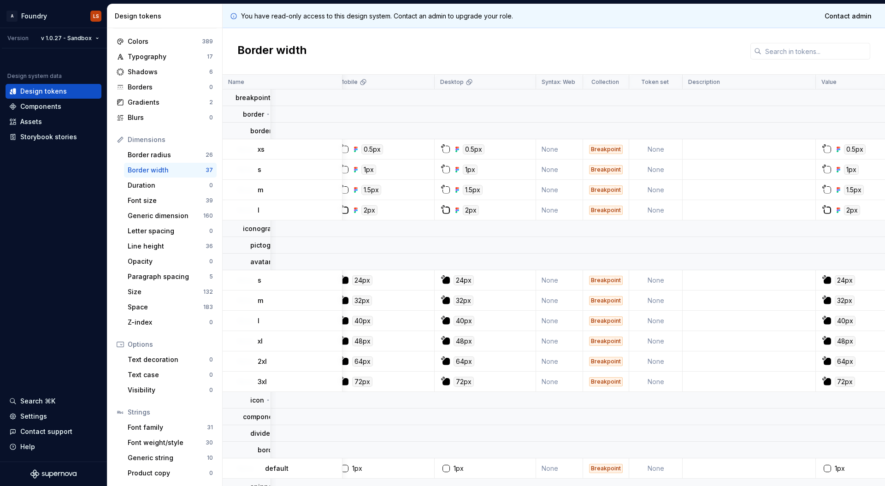 Image resolution: width=885 pixels, height=486 pixels. I want to click on a: Border width37, so click(170, 170).